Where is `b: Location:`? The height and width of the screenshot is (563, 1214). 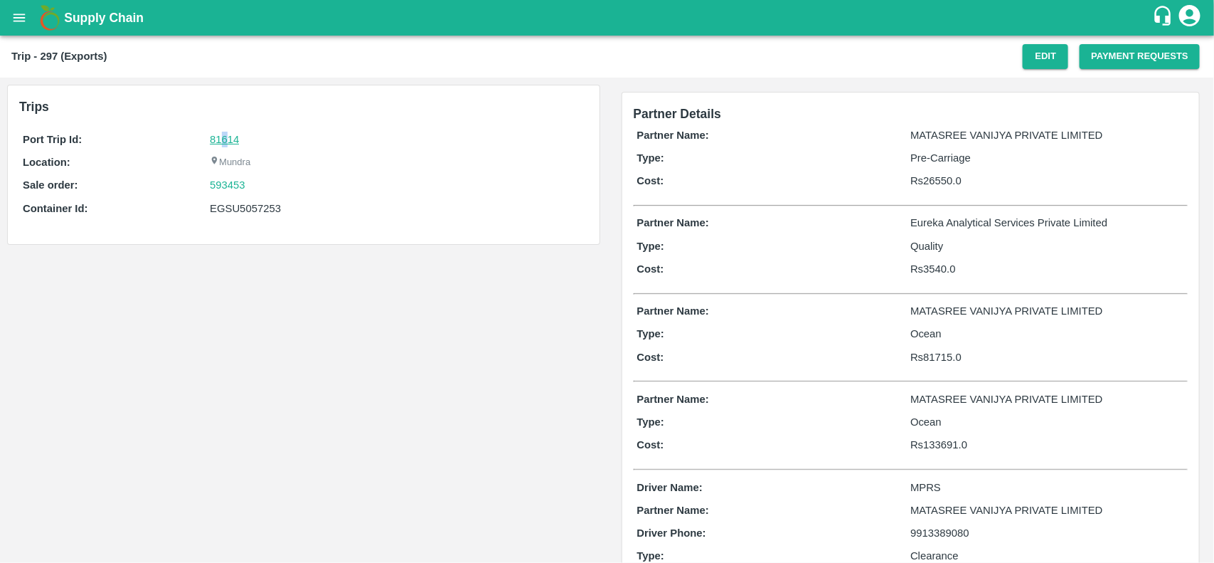
b: Location: is located at coordinates (46, 162).